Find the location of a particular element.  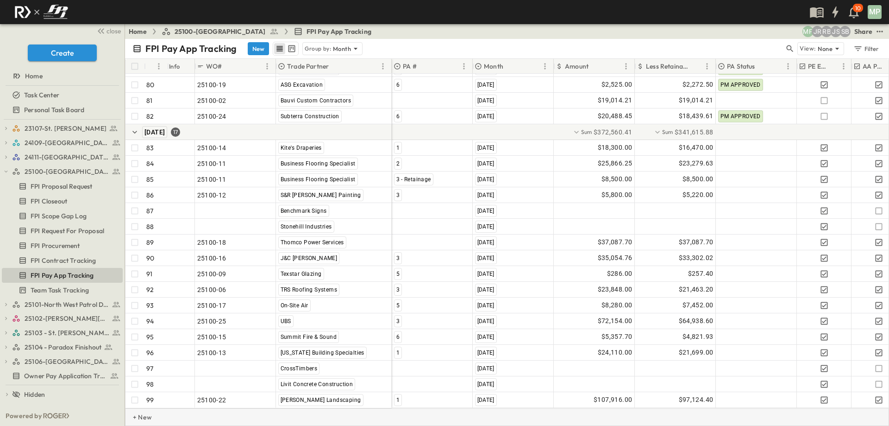

div: Owner Pay Application Trackingtest is located at coordinates (62, 376).